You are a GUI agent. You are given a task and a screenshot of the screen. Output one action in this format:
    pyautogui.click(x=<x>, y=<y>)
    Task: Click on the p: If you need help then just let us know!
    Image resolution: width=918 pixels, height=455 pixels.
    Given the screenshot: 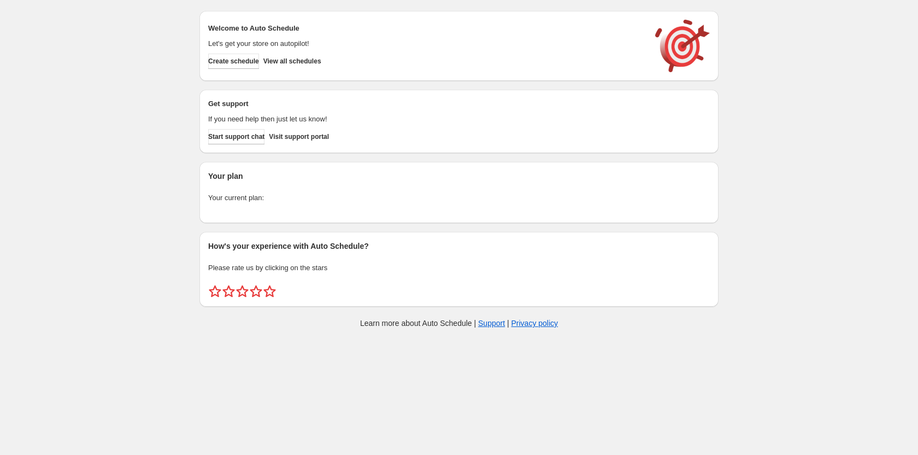 What is the action you would take?
    pyautogui.click(x=426, y=119)
    